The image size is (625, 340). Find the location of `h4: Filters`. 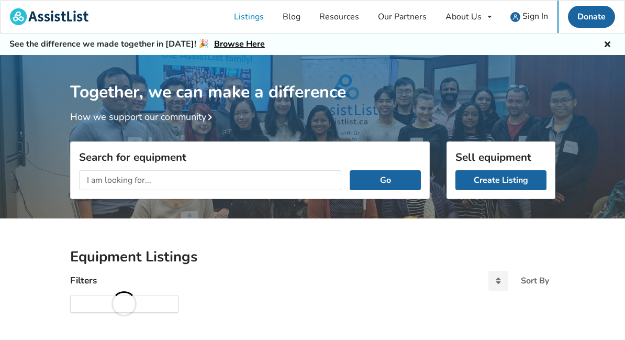

h4: Filters is located at coordinates (83, 280).